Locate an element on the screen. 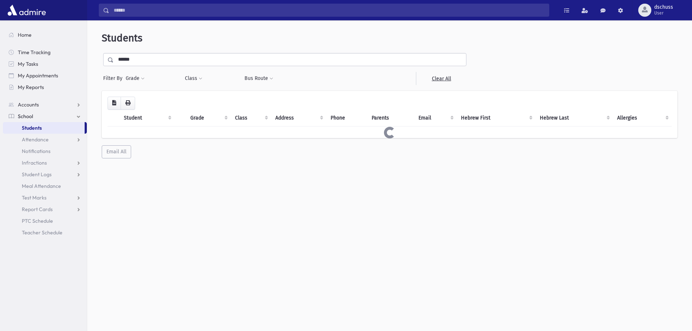 The height and width of the screenshot is (331, 692). span: My Appointments is located at coordinates (38, 76).